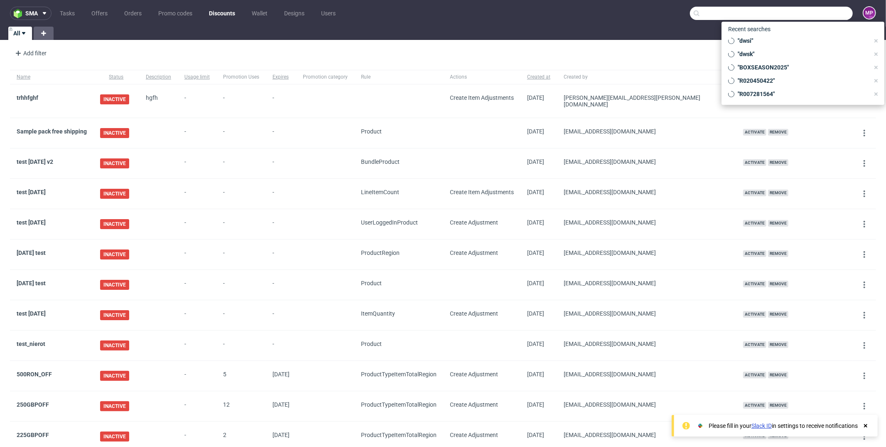  I want to click on a: Users, so click(328, 13).